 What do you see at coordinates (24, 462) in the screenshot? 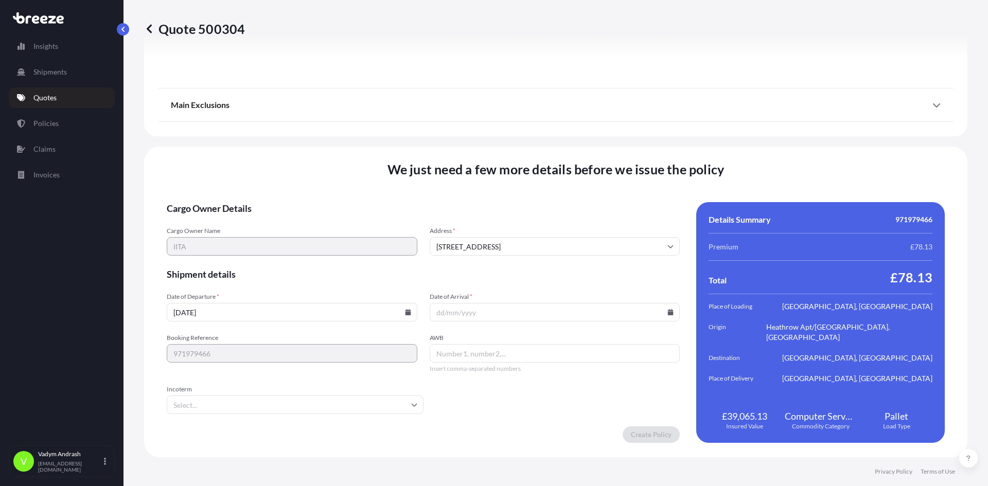
I see `span: V` at bounding box center [24, 462].